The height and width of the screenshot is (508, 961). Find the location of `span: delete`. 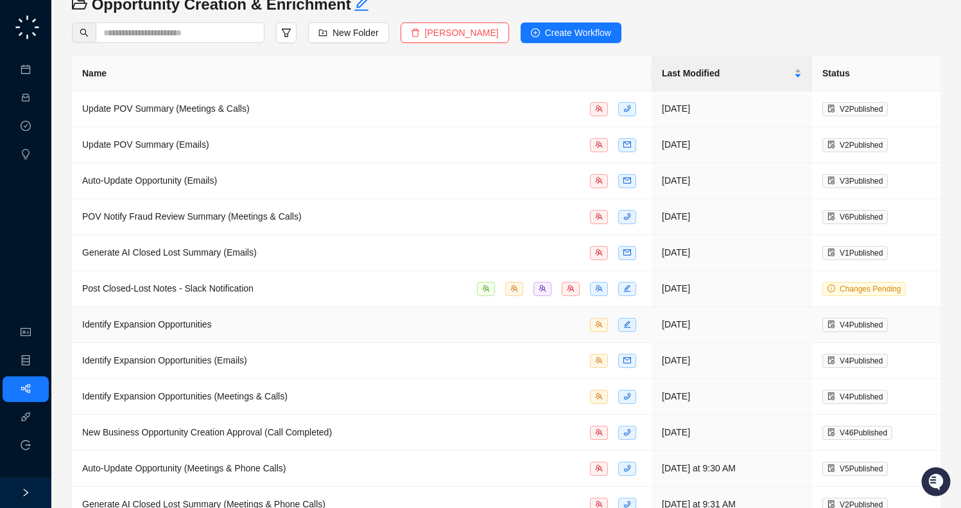

span: delete is located at coordinates (415, 33).